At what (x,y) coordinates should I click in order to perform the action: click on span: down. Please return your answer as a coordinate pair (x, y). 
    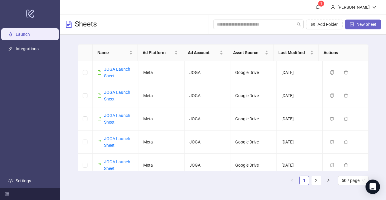
    Looking at the image, I should click on (374, 7).